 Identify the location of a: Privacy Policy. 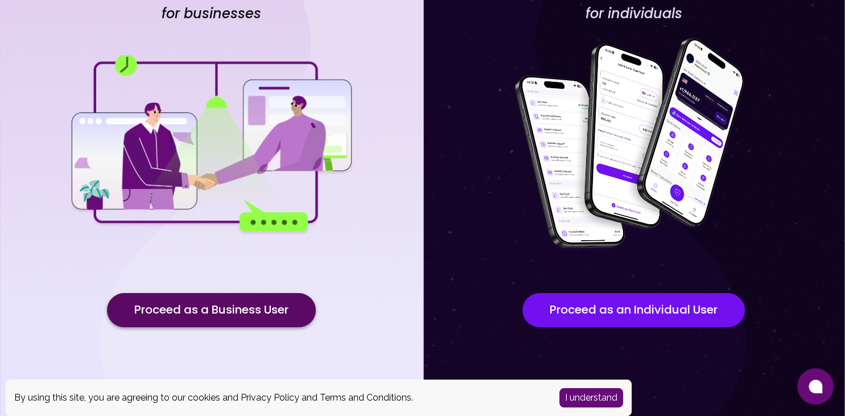
(270, 397).